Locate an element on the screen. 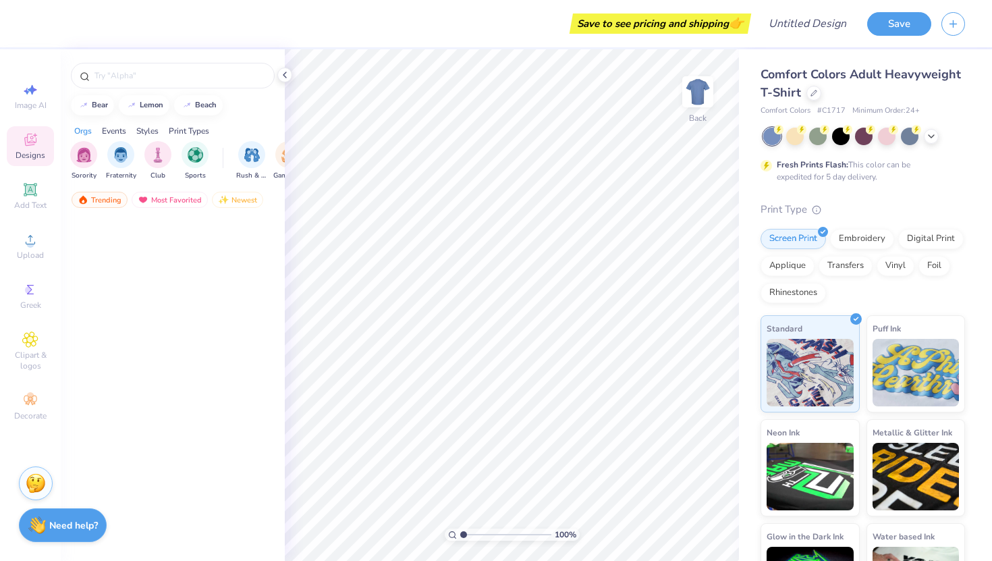 The height and width of the screenshot is (561, 992). div: filter for Fraternity is located at coordinates (121, 161).